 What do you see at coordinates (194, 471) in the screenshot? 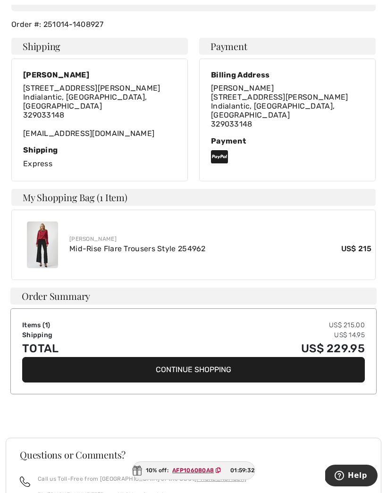
I see `div: 10% off:` at bounding box center [194, 471].